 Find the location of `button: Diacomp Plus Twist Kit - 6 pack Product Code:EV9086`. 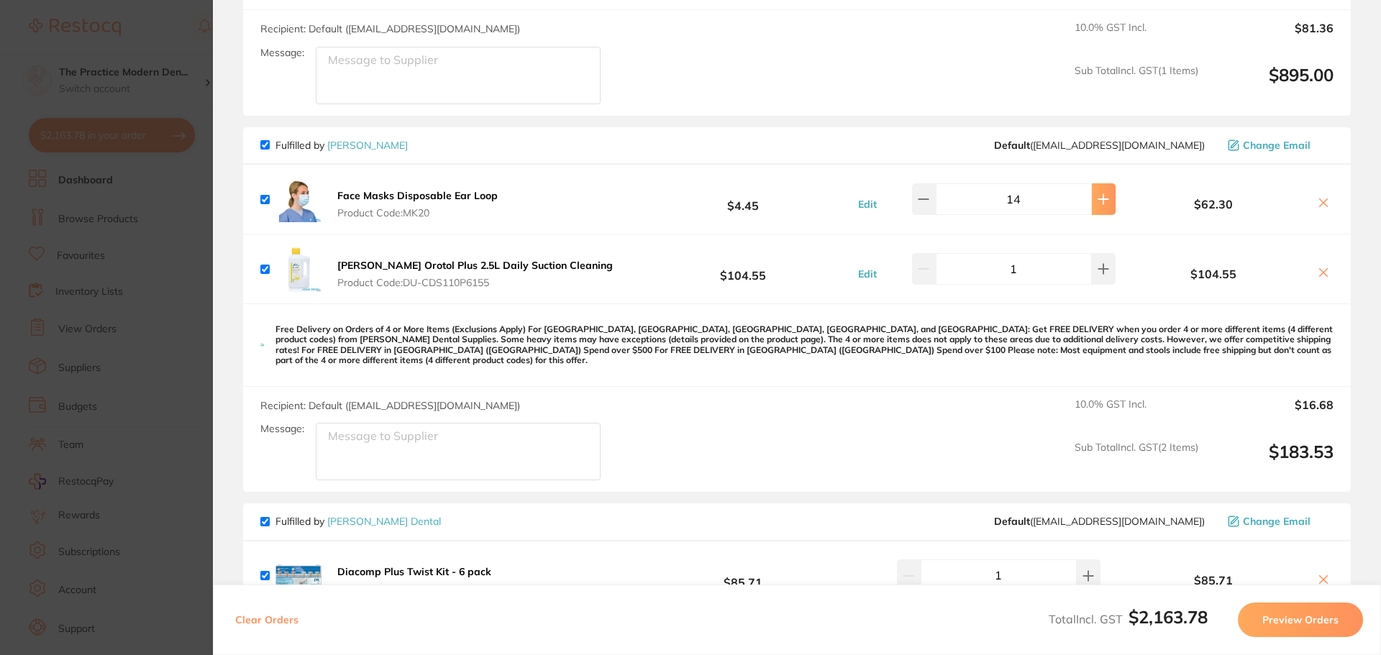

button: Diacomp Plus Twist Kit - 6 pack Product Code:EV9086 is located at coordinates (414, 581).